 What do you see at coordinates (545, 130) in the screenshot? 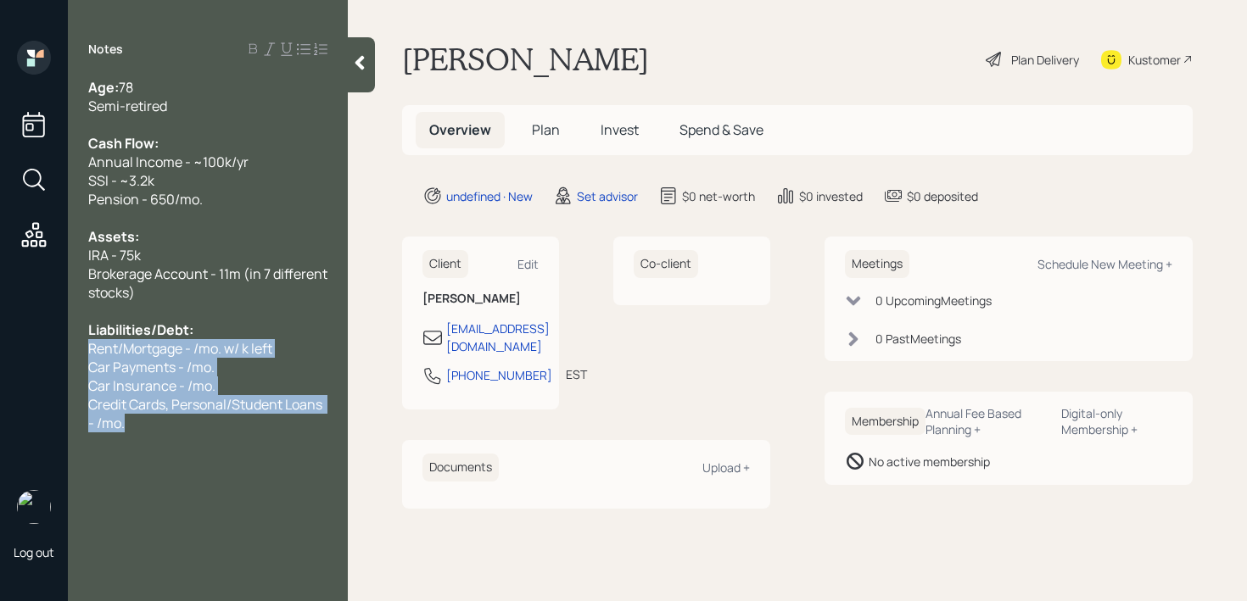
I see `span: Plan` at bounding box center [545, 130].